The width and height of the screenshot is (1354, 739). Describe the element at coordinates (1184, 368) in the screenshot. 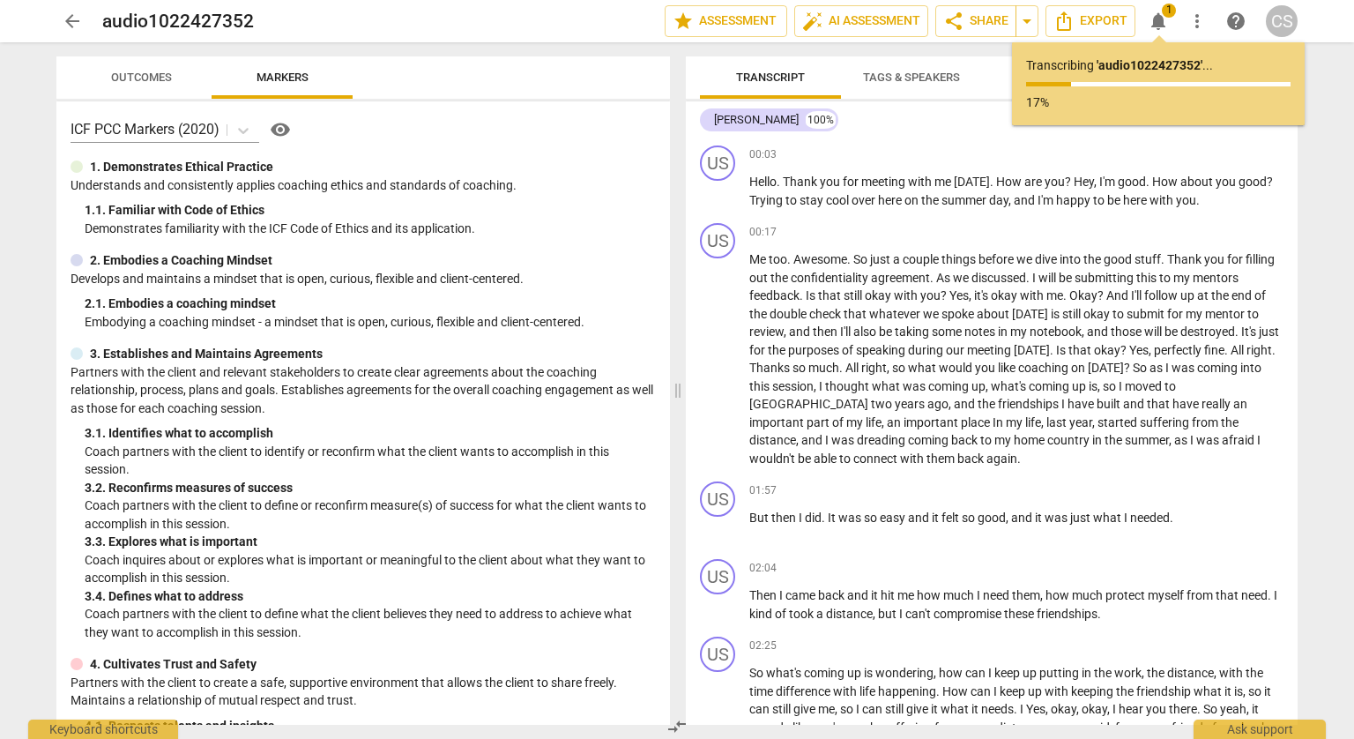

I see `span: was` at that location.